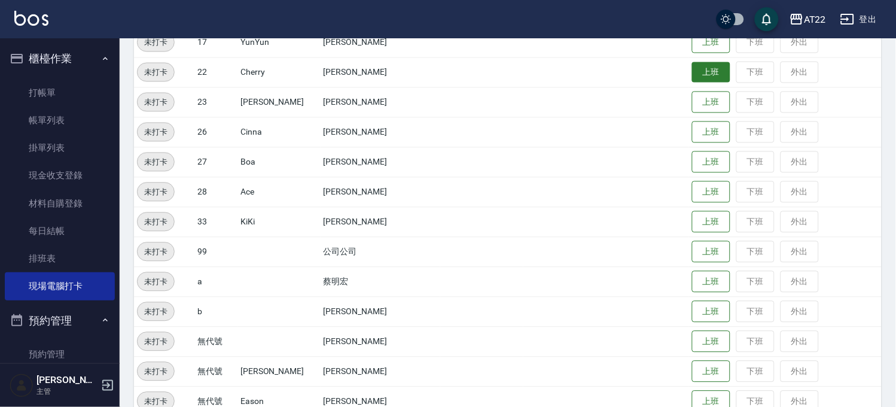 Image resolution: width=896 pixels, height=407 pixels. I want to click on a: 帳單列表, so click(60, 120).